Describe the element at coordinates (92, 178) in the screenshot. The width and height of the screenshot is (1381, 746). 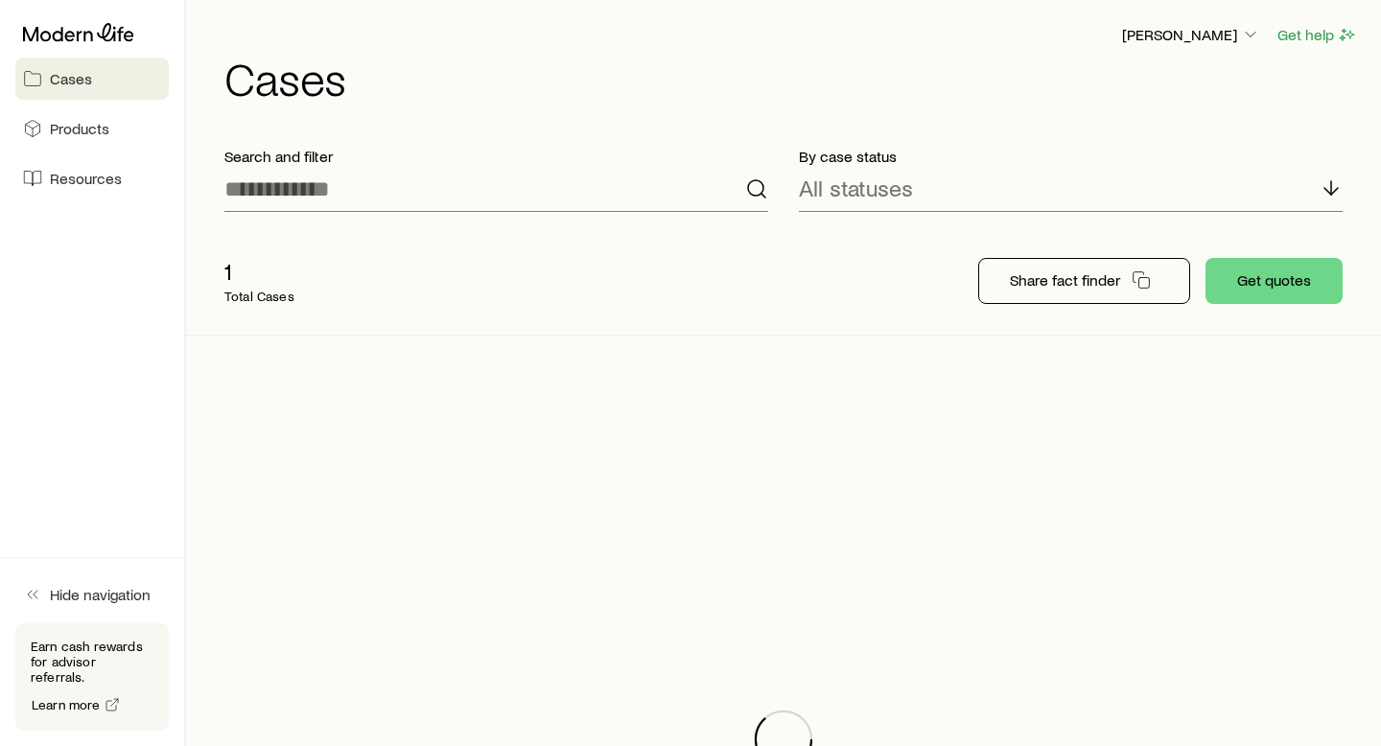
I see `a: Resources` at that location.